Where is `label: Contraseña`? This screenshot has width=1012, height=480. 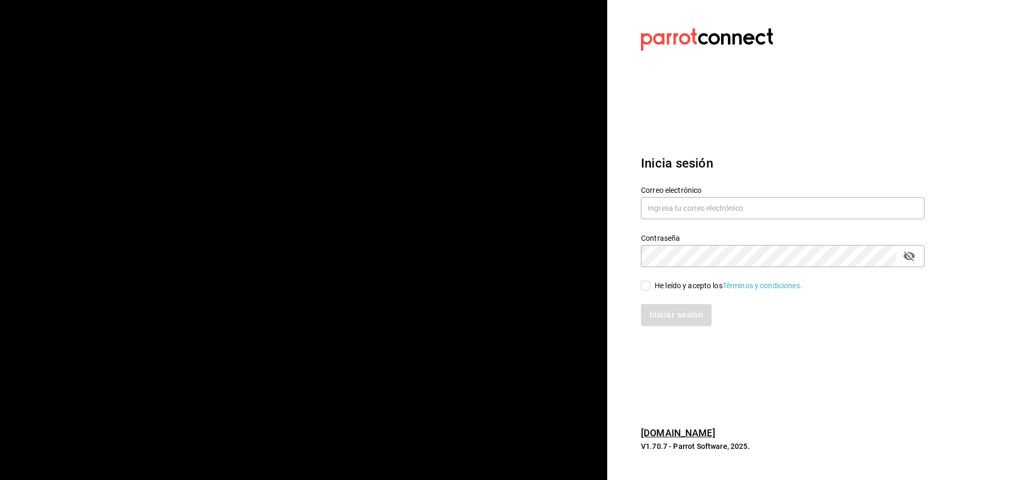
label: Contraseña is located at coordinates (783, 238).